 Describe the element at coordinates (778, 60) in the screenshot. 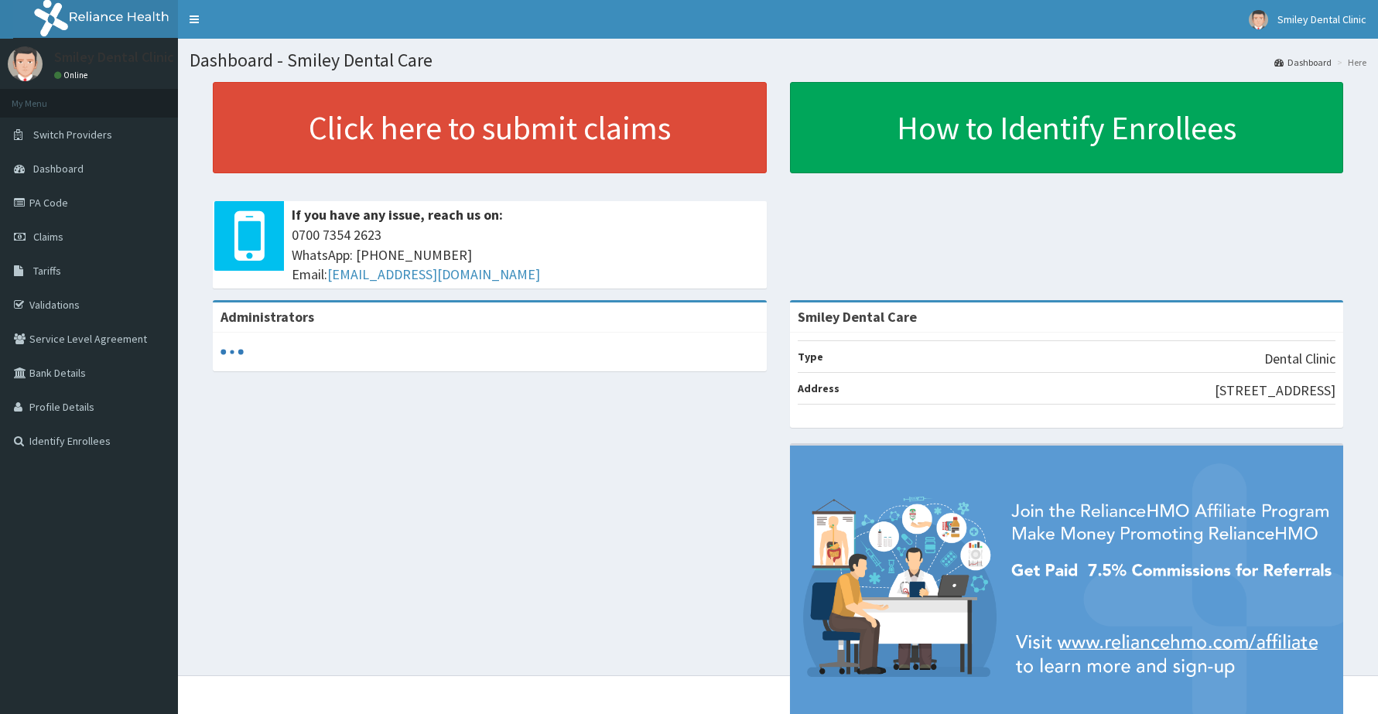

I see `h1: Dashboard - Smiley Dental Care` at that location.